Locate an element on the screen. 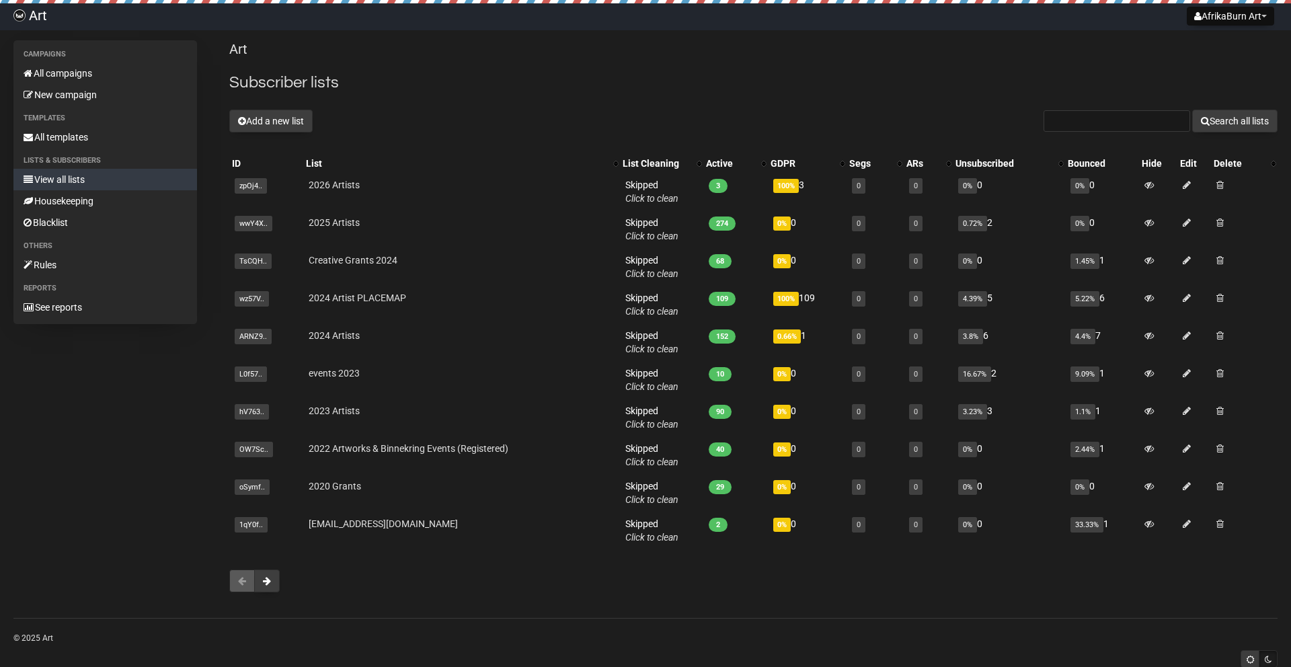 The image size is (1291, 667). span: 1qY0f.. is located at coordinates (251, 524).